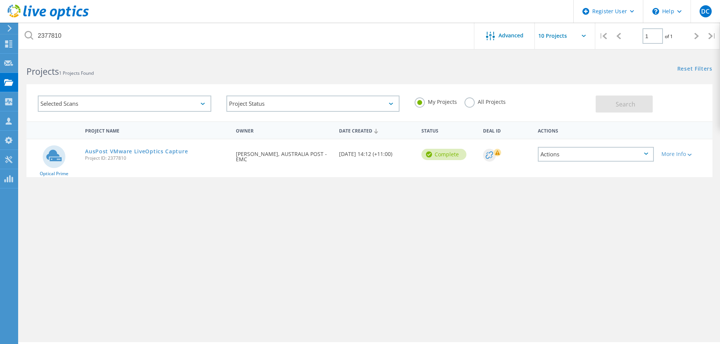  What do you see at coordinates (624, 104) in the screenshot?
I see `button: Search` at bounding box center [624, 104].